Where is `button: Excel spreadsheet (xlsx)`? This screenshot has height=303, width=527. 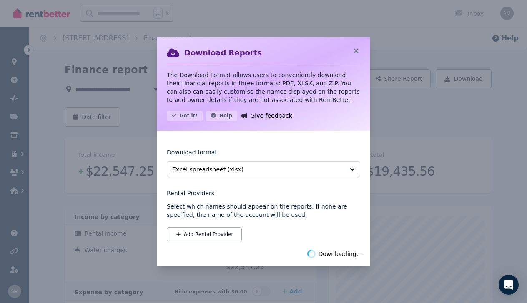 button: Excel spreadsheet (xlsx) is located at coordinates (263, 170).